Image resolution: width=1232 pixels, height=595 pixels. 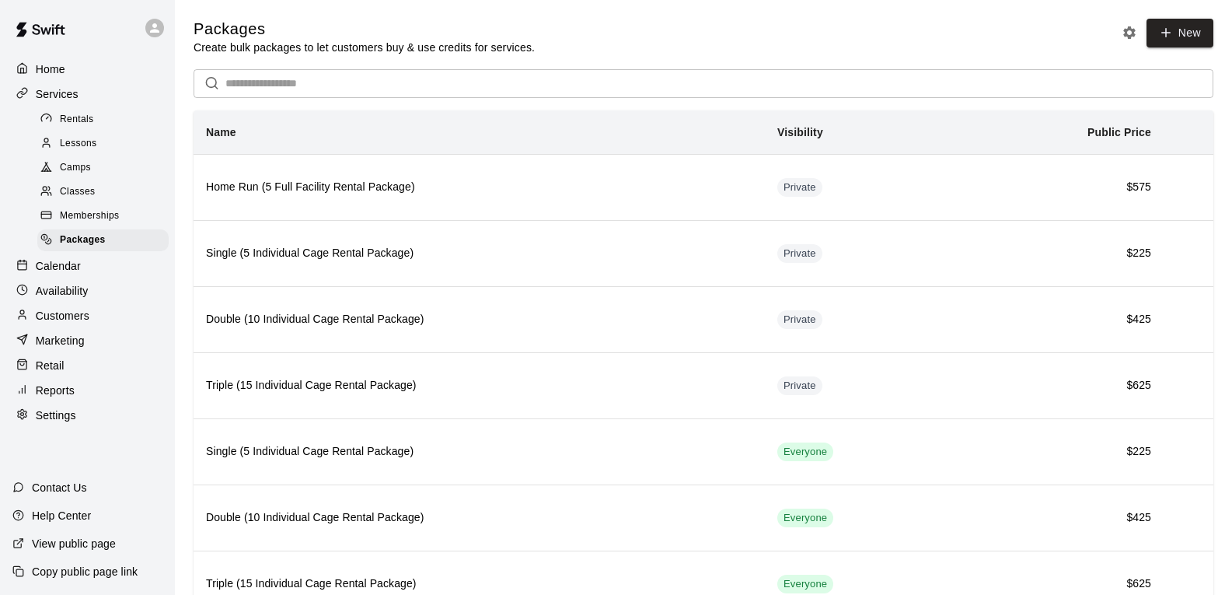 I want to click on a: Memberships, so click(x=106, y=216).